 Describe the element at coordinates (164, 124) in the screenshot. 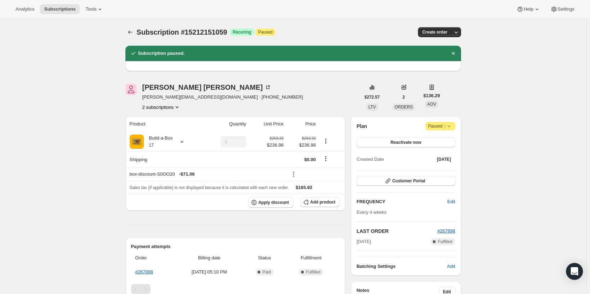

I see `th: Product` at that location.